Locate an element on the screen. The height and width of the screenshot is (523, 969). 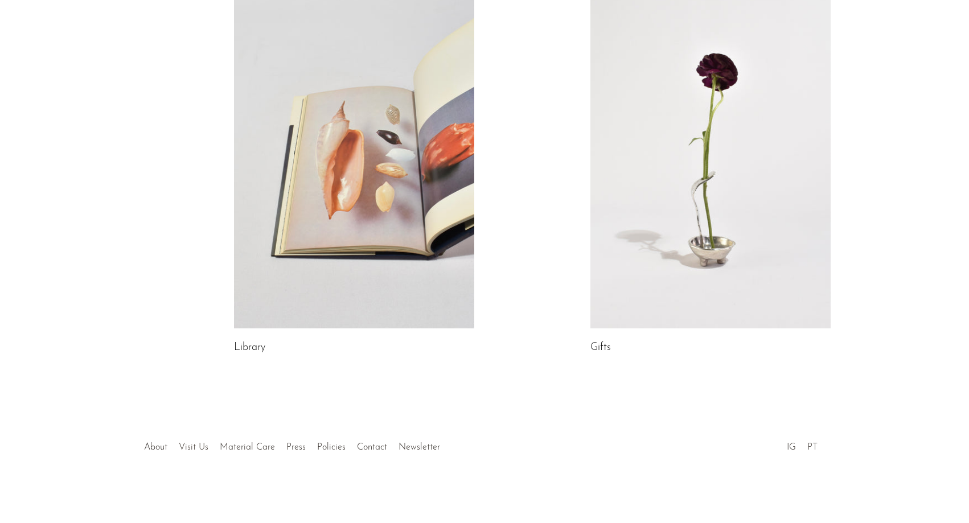
a: Gifts is located at coordinates (601, 348).